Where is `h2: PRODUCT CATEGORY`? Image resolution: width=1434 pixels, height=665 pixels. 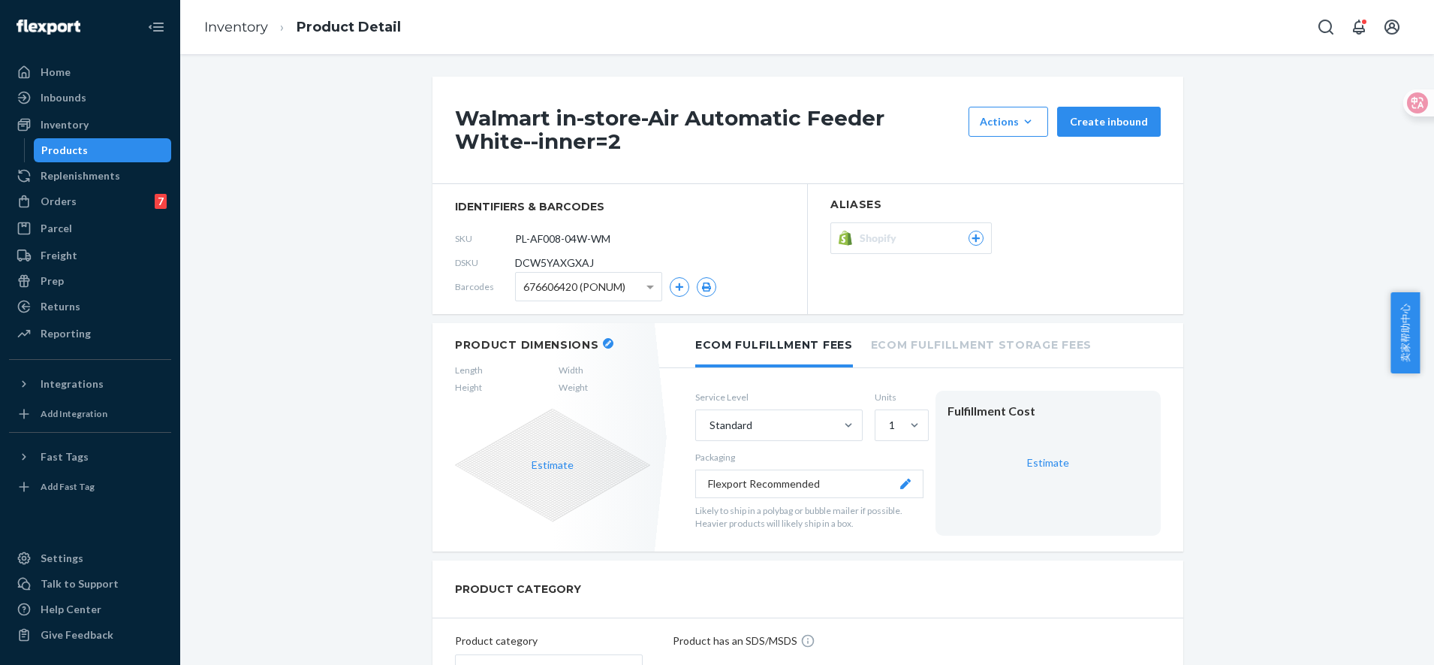 h2: PRODUCT CATEGORY is located at coordinates (518, 589).